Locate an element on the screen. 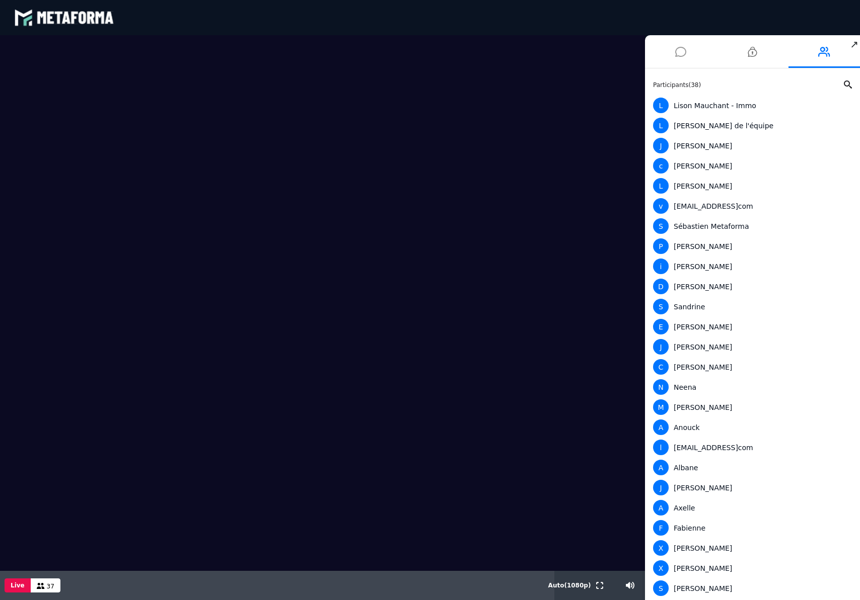 This screenshot has height=600, width=860. span: M is located at coordinates (660, 407).